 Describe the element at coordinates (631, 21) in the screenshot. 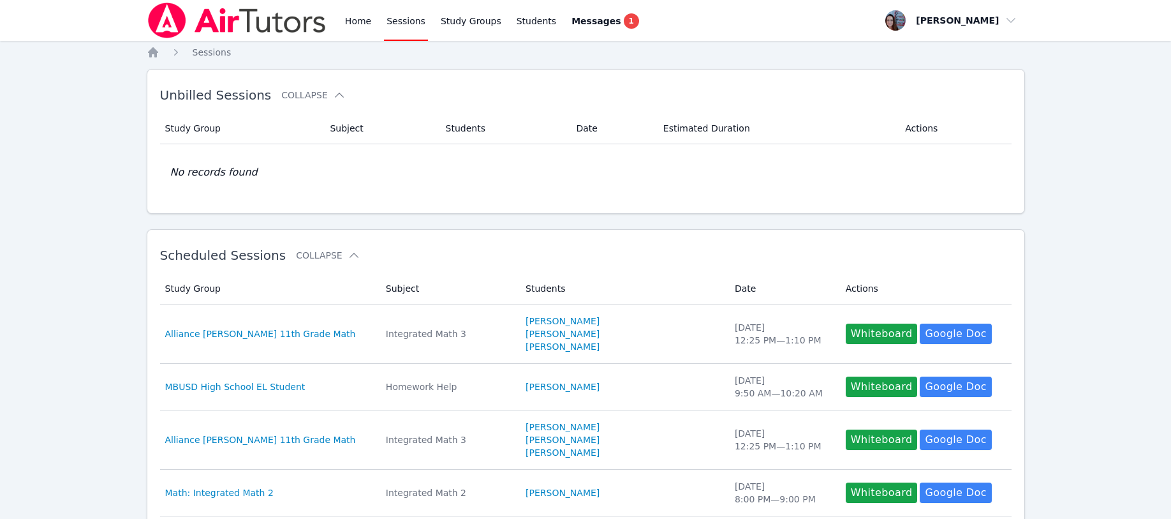

I see `span: 1` at that location.